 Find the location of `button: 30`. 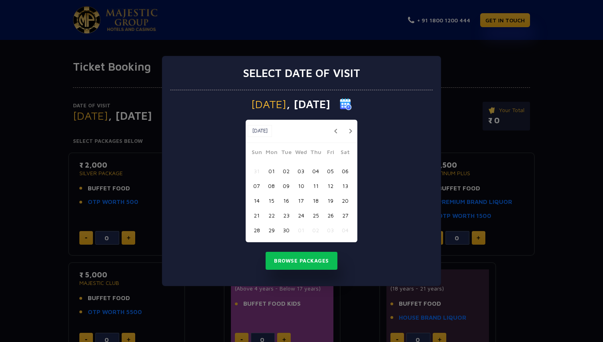

button: 30 is located at coordinates (286, 230).